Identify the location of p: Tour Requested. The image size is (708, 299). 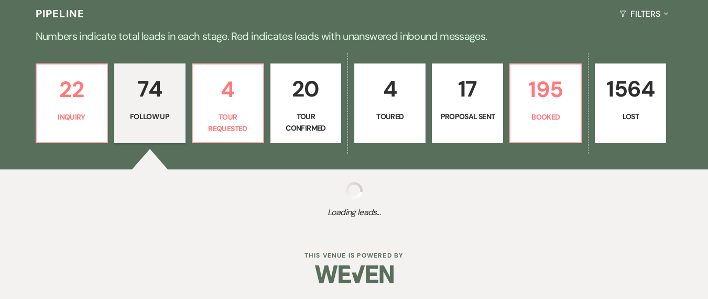
(228, 123).